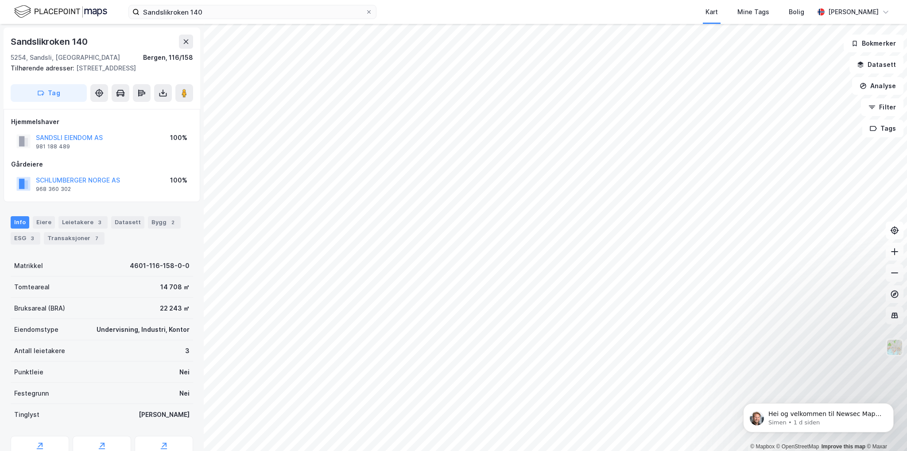  What do you see at coordinates (252, 12) in the screenshot?
I see `input: Søk på adresse, matrikkel, gårdeiere, leietakere eller personer` at bounding box center [252, 12].